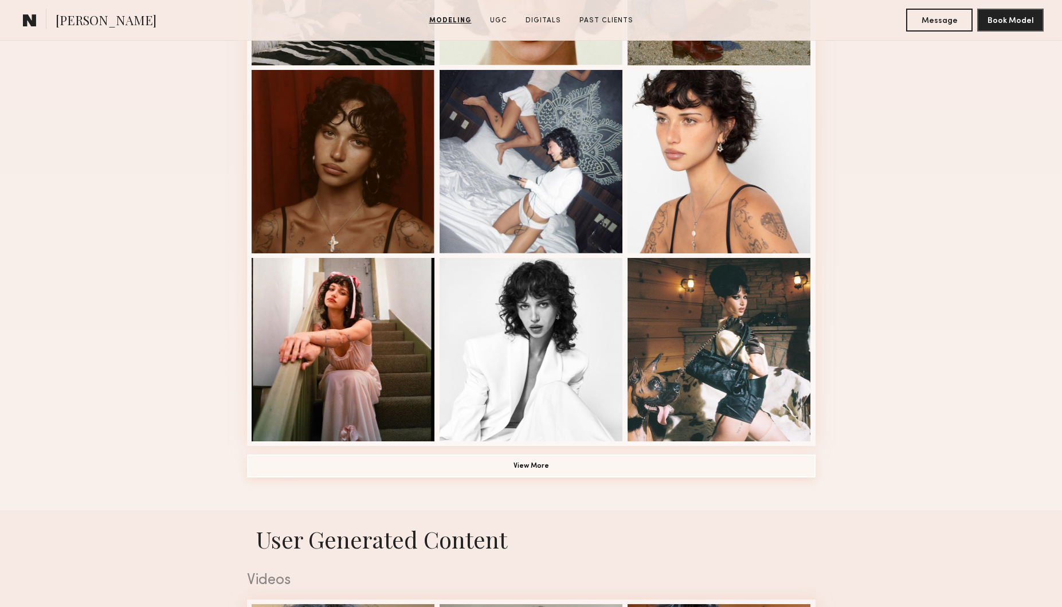  What do you see at coordinates (1010, 20) in the screenshot?
I see `button: Book Model` at bounding box center [1010, 20].